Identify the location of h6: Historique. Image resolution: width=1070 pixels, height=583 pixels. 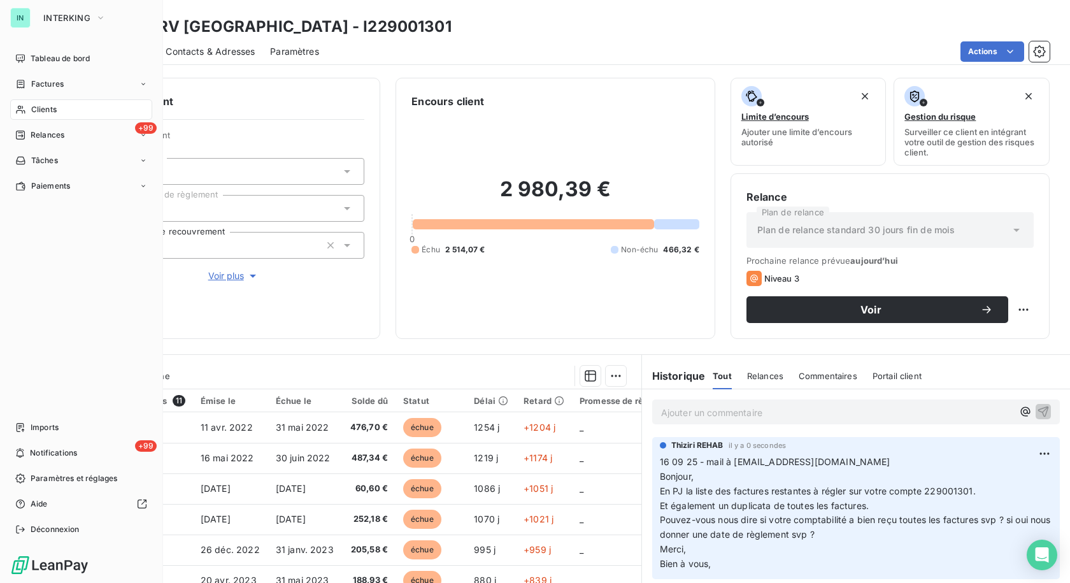
(674, 376).